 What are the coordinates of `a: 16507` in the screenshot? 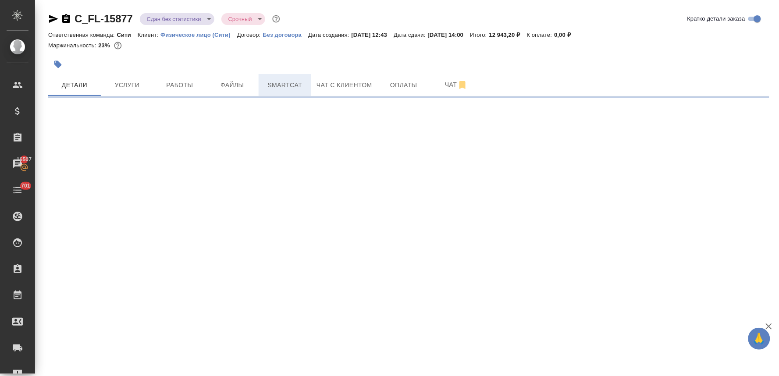 It's located at (18, 164).